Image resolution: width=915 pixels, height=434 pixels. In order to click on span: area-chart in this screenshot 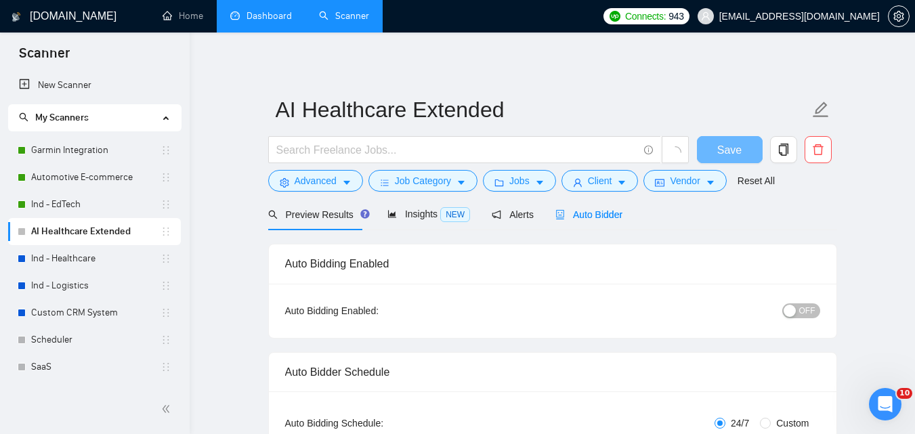, I will do `click(392, 214)`.